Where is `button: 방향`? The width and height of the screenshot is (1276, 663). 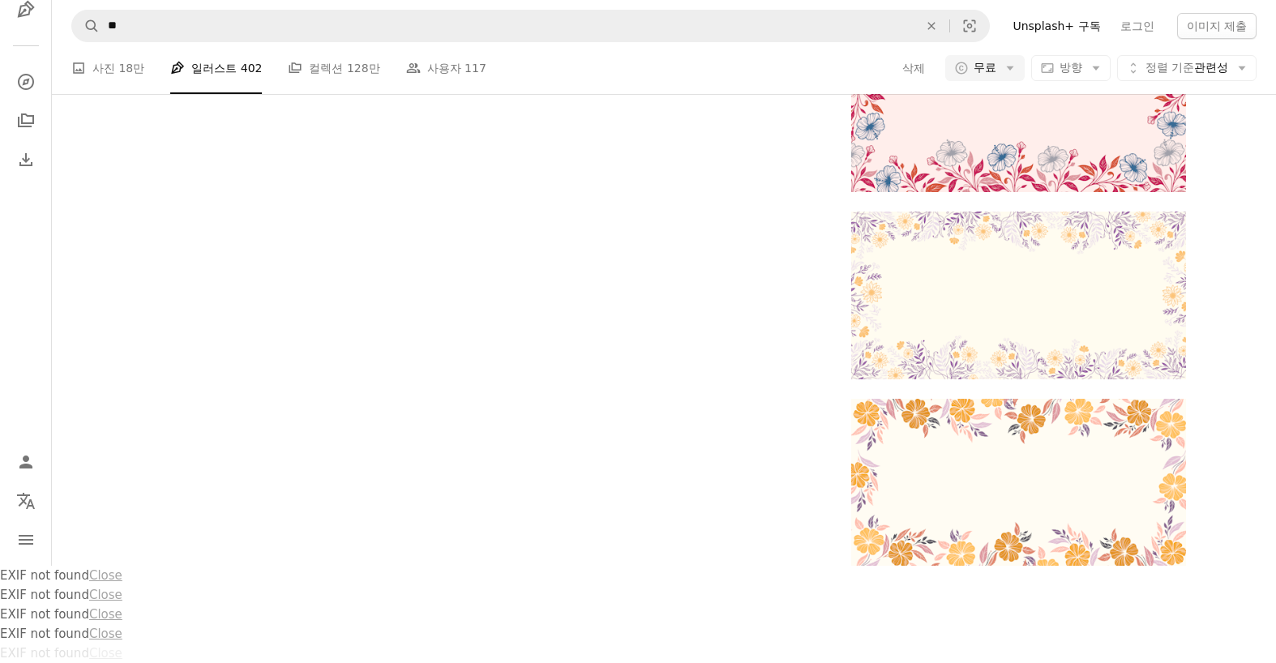
button: 방향 is located at coordinates (1071, 68).